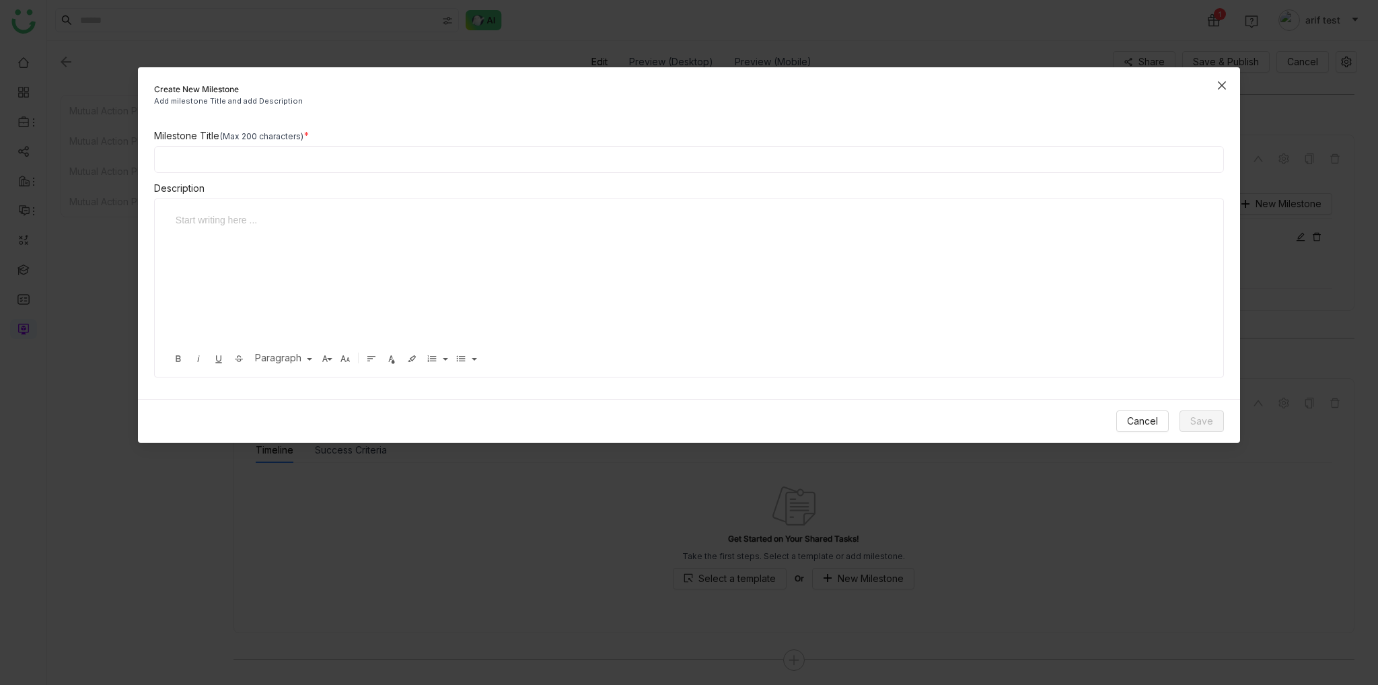 This screenshot has height=685, width=1378. Describe the element at coordinates (392, 358) in the screenshot. I see `button: Text Color` at that location.